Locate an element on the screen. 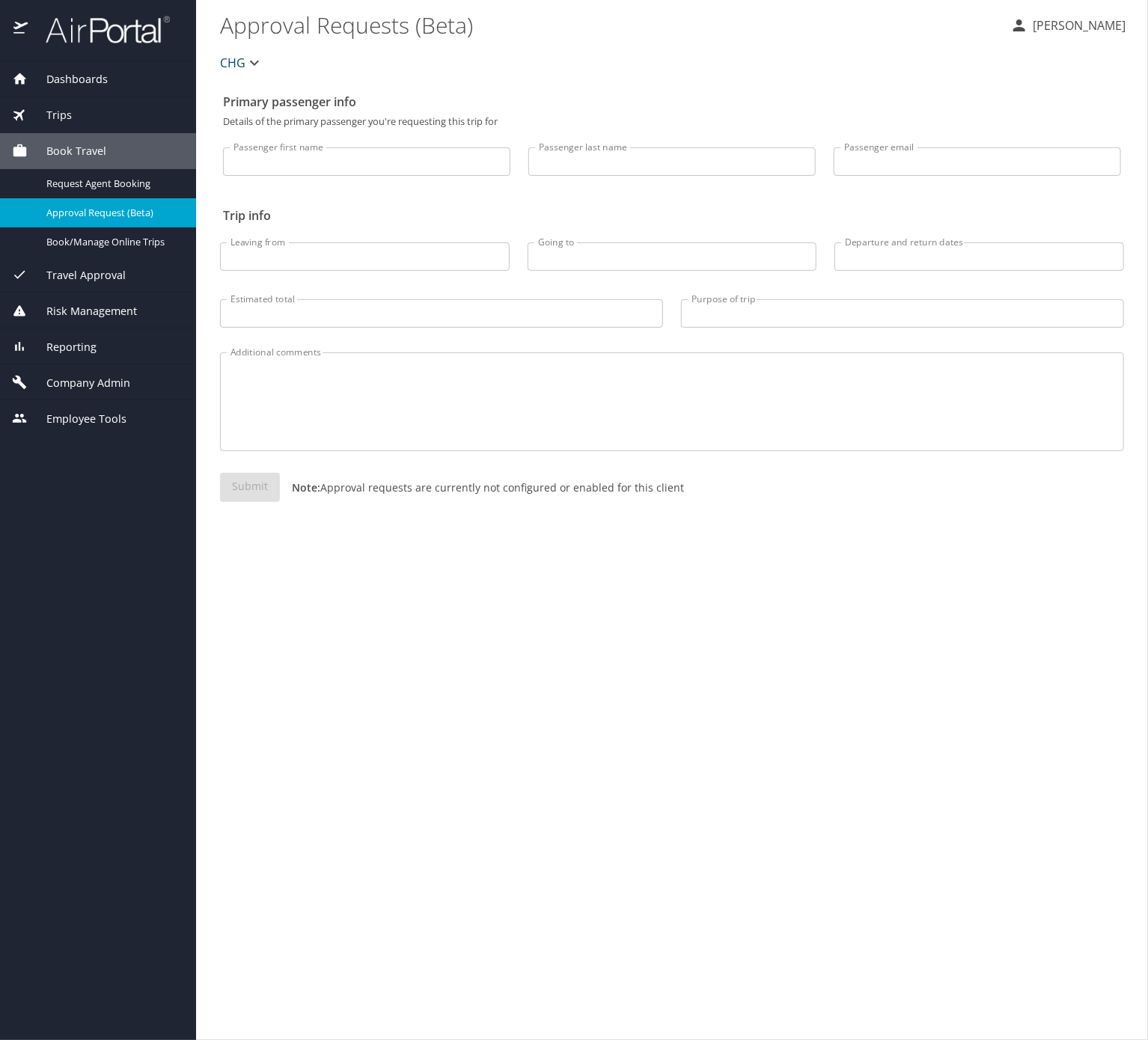 The height and width of the screenshot is (1040, 1148). strong: Note: is located at coordinates (306, 487).